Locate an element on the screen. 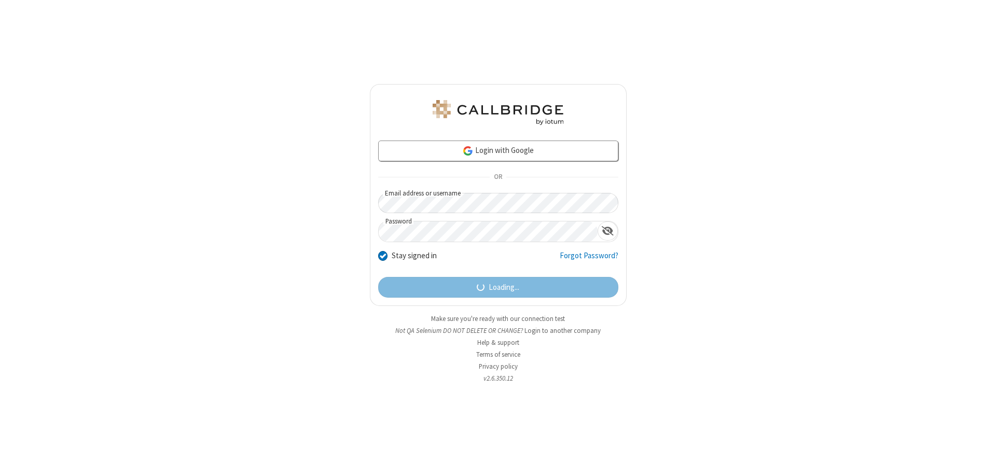 Image resolution: width=996 pixels, height=475 pixels. div: Show password is located at coordinates (608, 231).